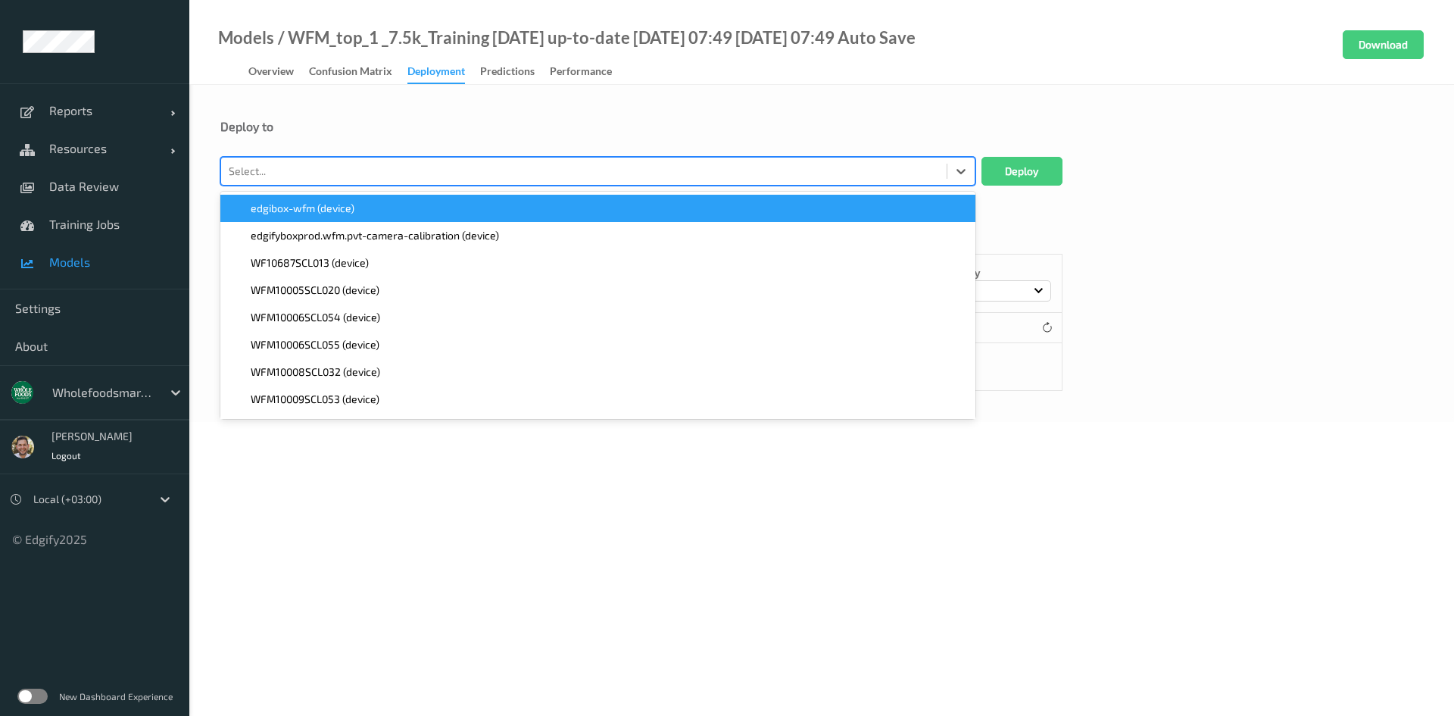 The image size is (1454, 716). I want to click on span: WFM10006SCL055 (device), so click(315, 345).